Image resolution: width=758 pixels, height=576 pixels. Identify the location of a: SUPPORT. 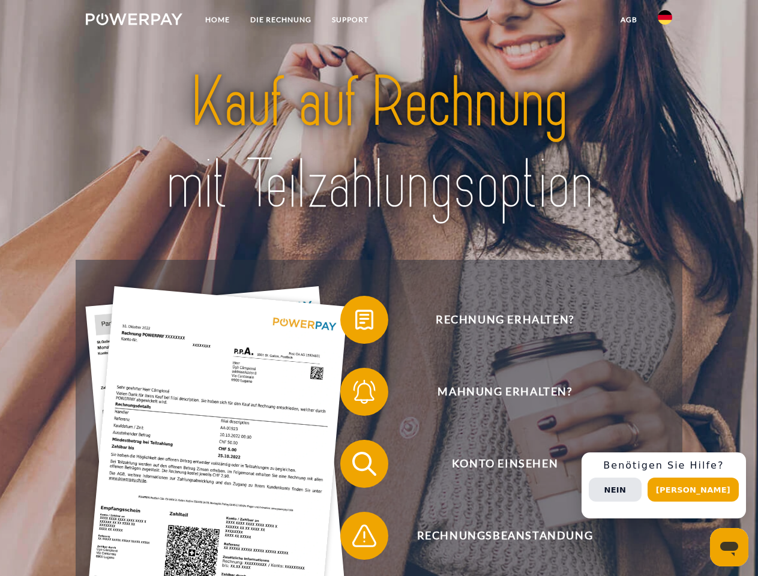
(350, 20).